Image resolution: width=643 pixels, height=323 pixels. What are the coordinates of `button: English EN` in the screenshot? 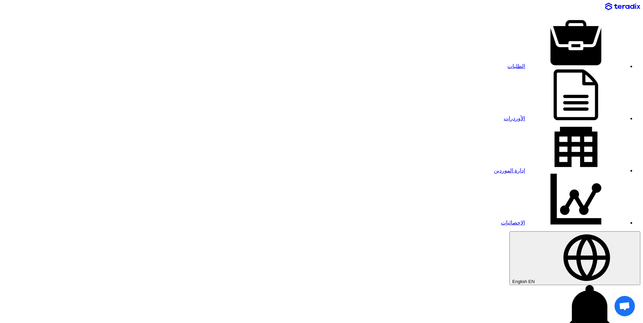 It's located at (575, 258).